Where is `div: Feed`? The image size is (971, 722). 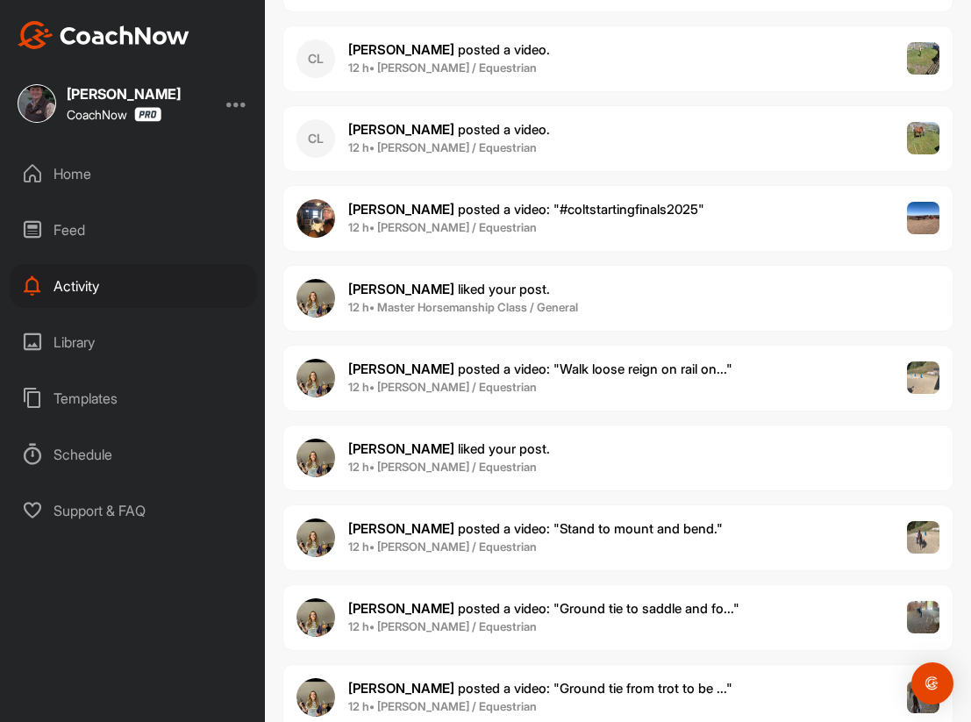 div: Feed is located at coordinates (133, 230).